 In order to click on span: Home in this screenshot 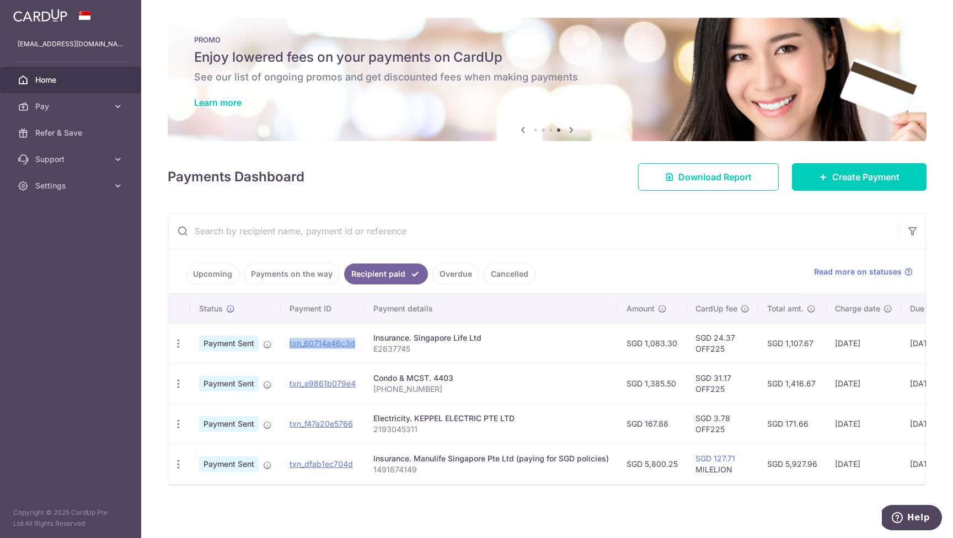, I will do `click(72, 80)`.